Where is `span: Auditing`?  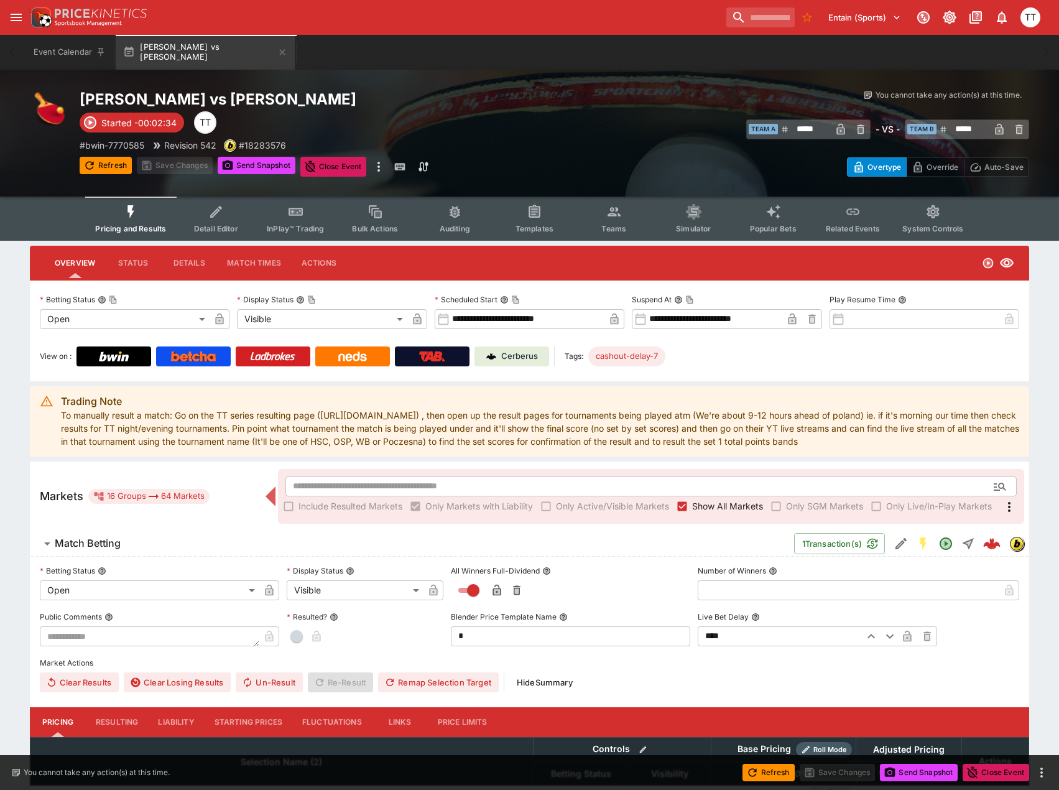
span: Auditing is located at coordinates (455, 228).